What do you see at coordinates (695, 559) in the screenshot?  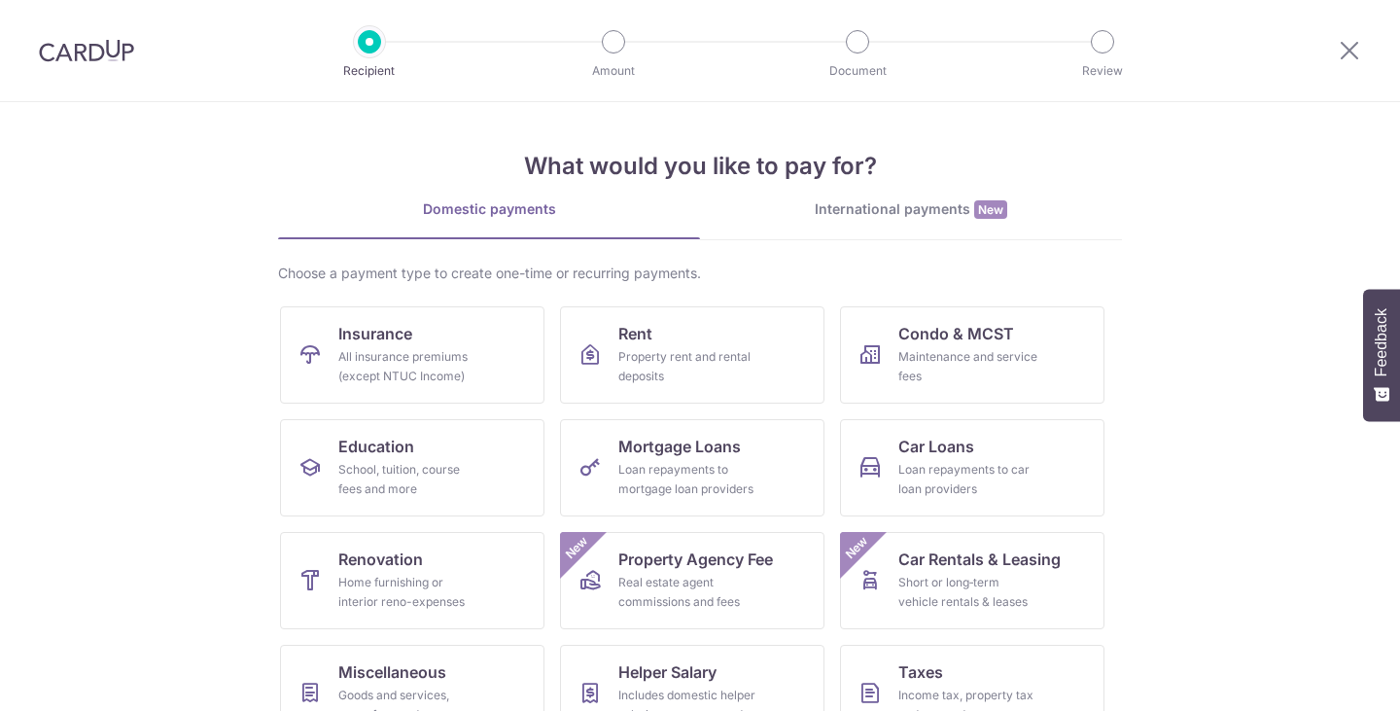 I see `span: Property Agency Fee` at bounding box center [695, 559].